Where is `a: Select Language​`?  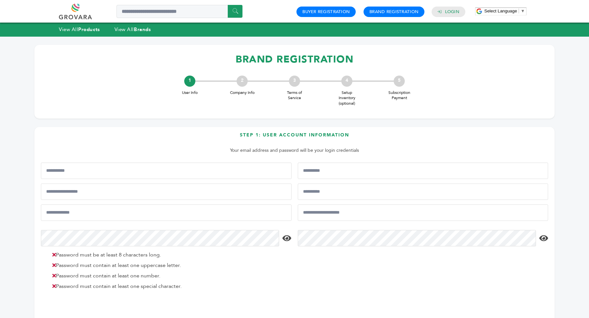 a: Select Language​ is located at coordinates (505, 11).